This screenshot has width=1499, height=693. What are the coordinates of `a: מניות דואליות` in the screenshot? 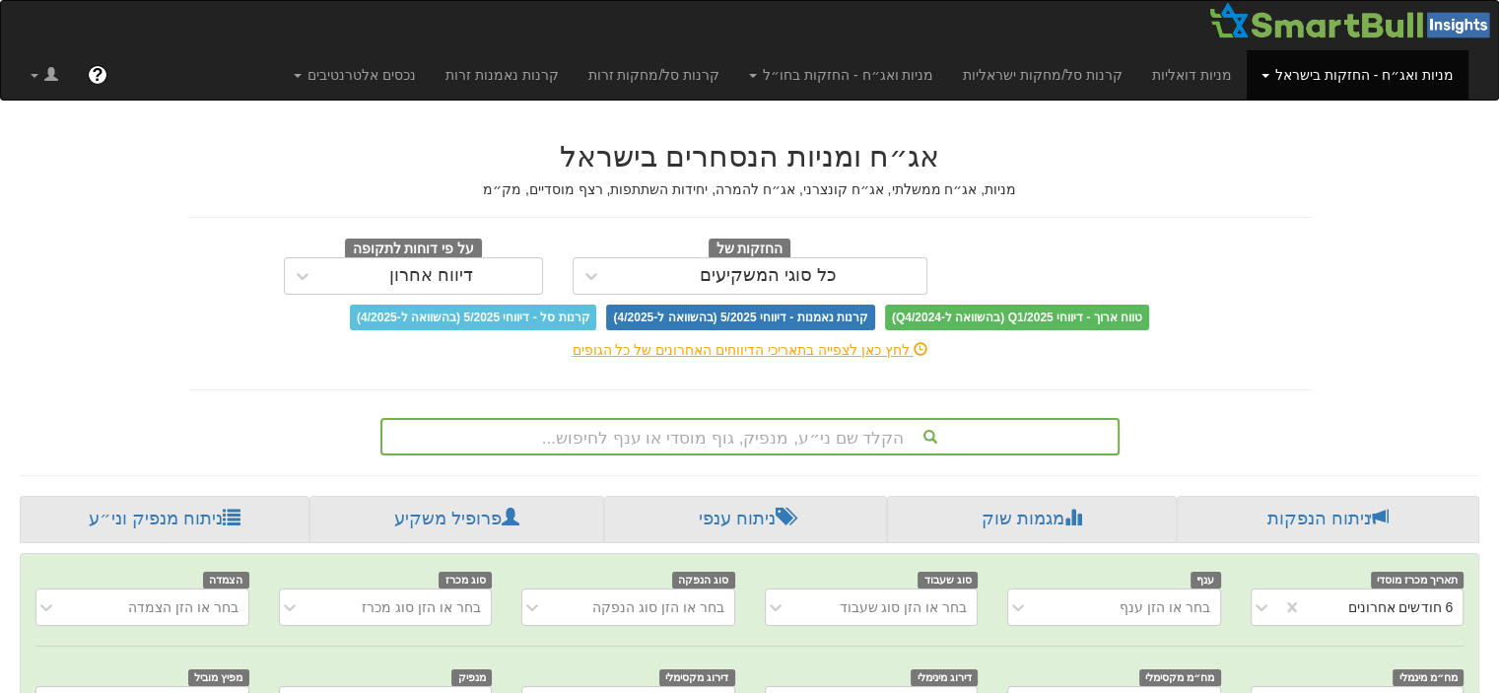 It's located at (1192, 75).